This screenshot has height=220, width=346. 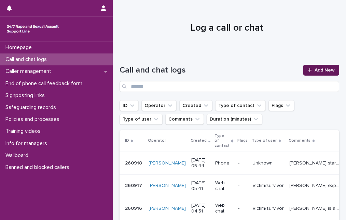 What do you see at coordinates (20, 47) in the screenshot?
I see `p: Homepage` at bounding box center [20, 47].